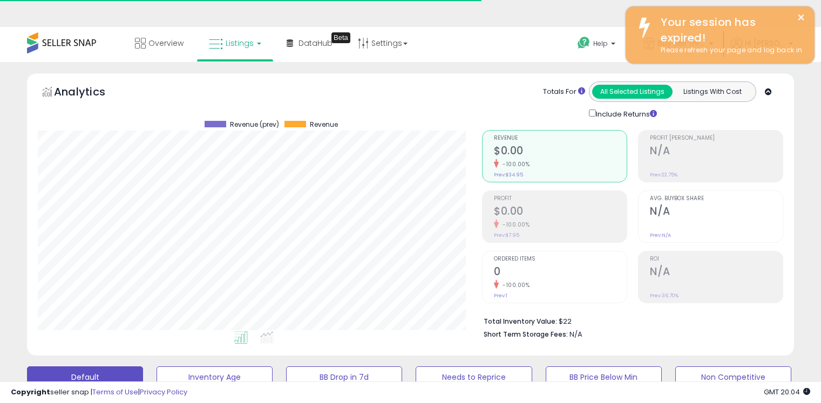  Describe the element at coordinates (603, 377) in the screenshot. I see `button: BB Price Below Min` at that location.